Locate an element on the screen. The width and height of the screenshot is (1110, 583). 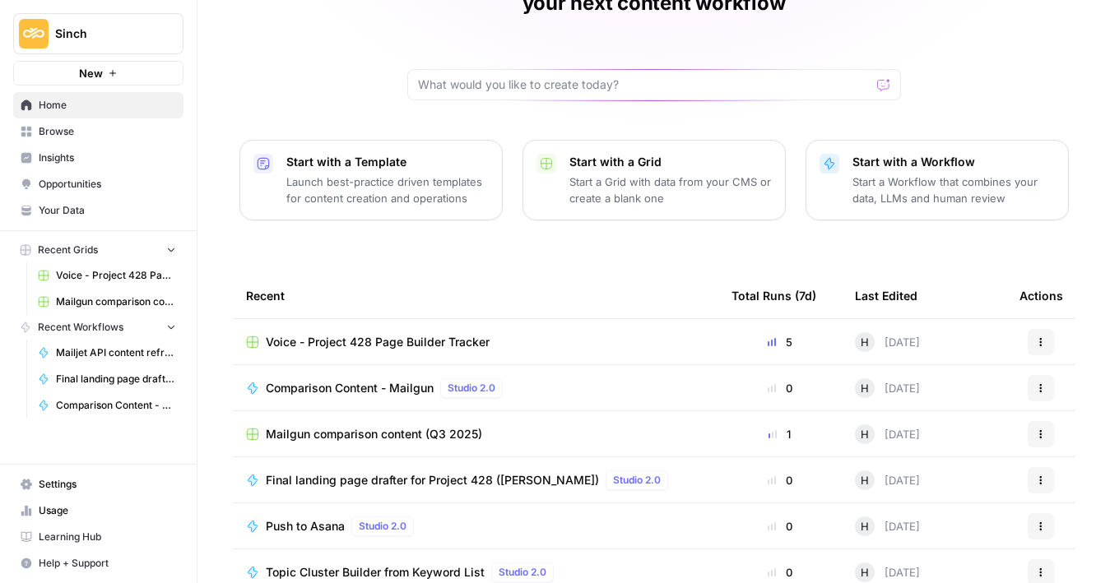
span: Opportunities is located at coordinates (107, 184).